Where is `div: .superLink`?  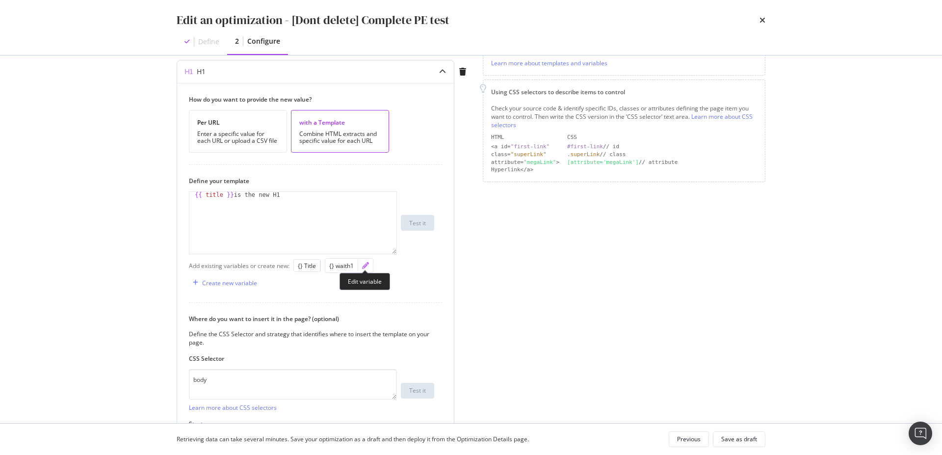 div: .superLink is located at coordinates (584, 154).